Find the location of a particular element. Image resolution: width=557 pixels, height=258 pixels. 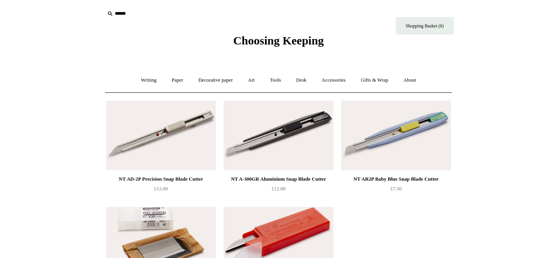

a: Choosing Keeping is located at coordinates (278, 43).